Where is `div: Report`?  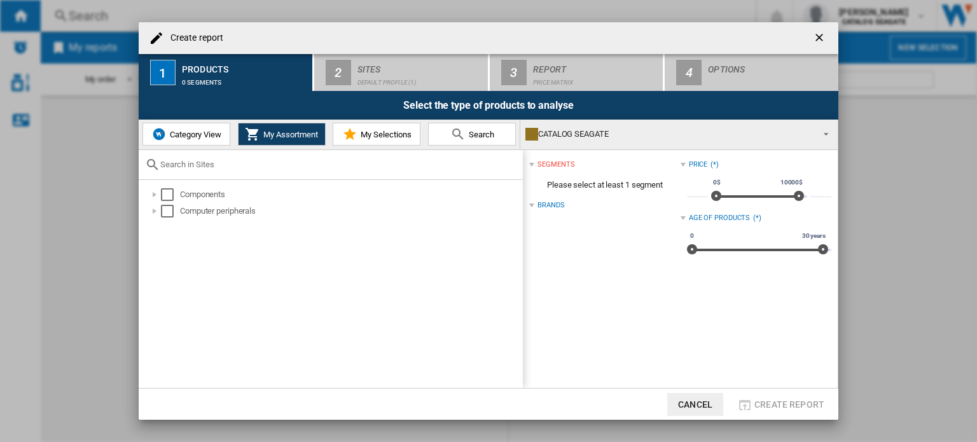 div: Report is located at coordinates (596, 66).